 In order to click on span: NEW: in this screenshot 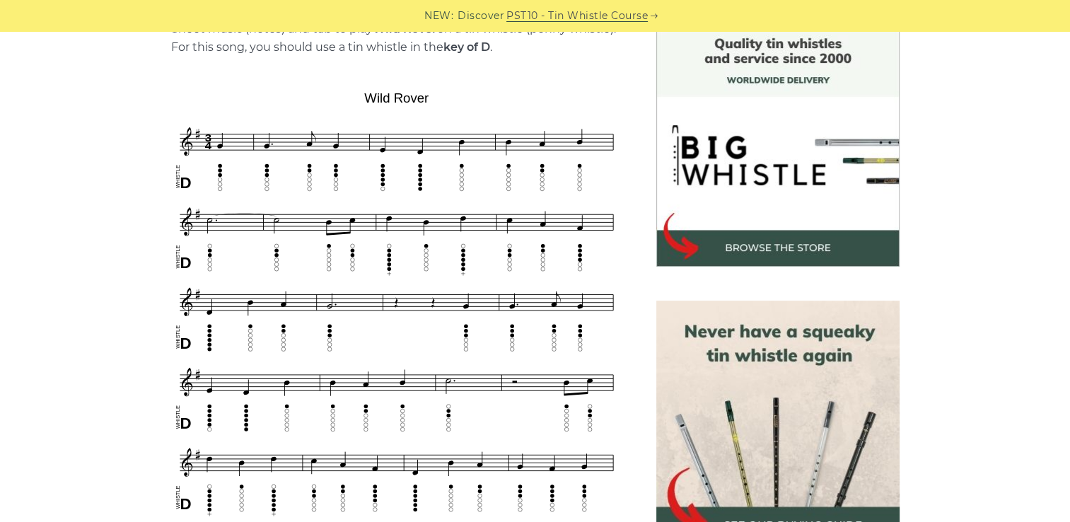, I will do `click(439, 16)`.